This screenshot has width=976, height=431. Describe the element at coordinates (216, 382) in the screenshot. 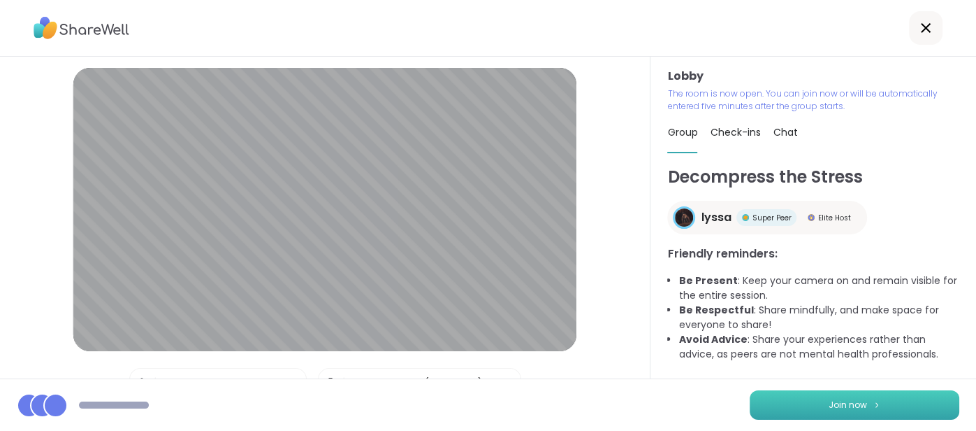

I see `div: Default - Internal Mic` at that location.